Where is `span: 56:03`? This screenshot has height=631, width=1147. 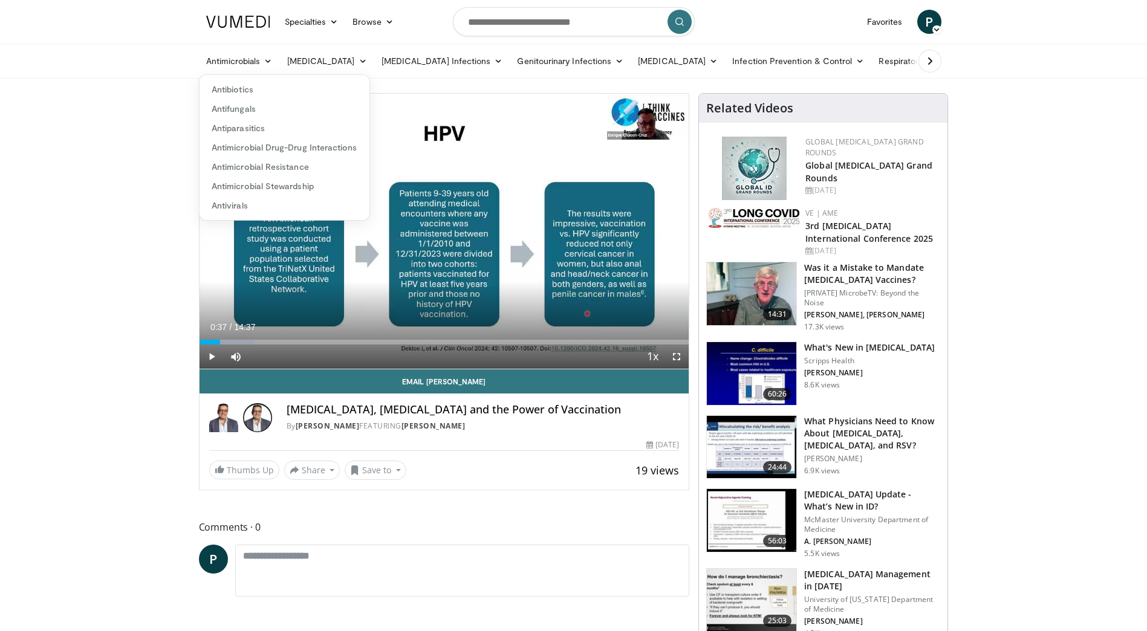 span: 56:03 is located at coordinates (778, 541).